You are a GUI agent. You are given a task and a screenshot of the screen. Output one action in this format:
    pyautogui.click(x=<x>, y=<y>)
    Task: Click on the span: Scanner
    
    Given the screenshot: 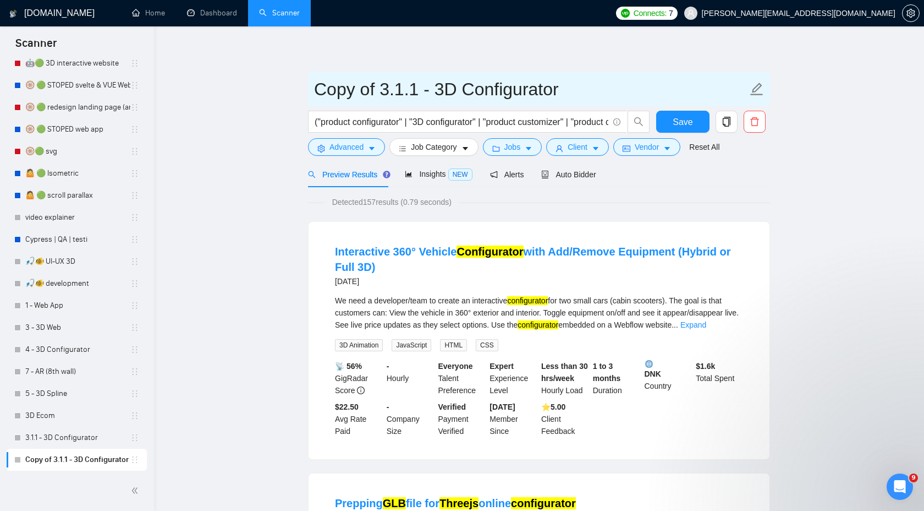 What is the action you would take?
    pyautogui.click(x=36, y=47)
    